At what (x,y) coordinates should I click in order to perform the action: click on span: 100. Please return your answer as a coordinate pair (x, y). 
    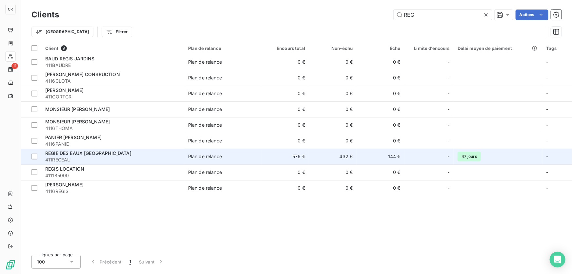
    Looking at the image, I should click on (41, 262).